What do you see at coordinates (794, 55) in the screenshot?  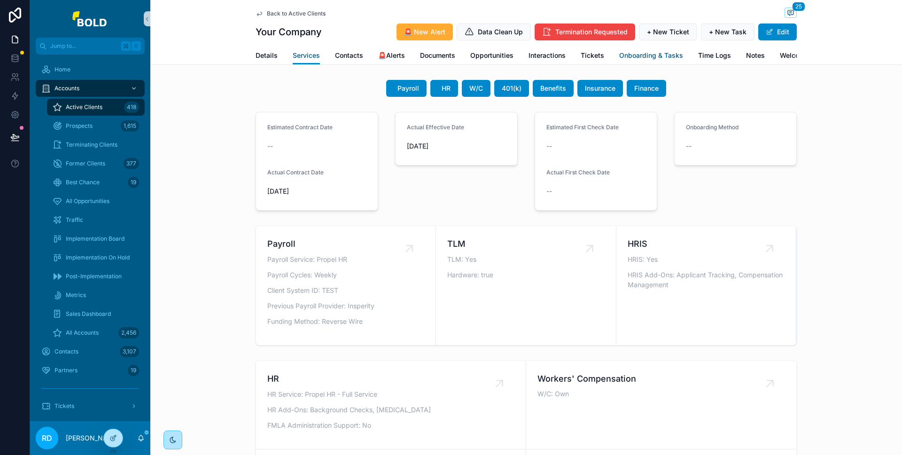 I see `span: Welcome` at bounding box center [794, 55].